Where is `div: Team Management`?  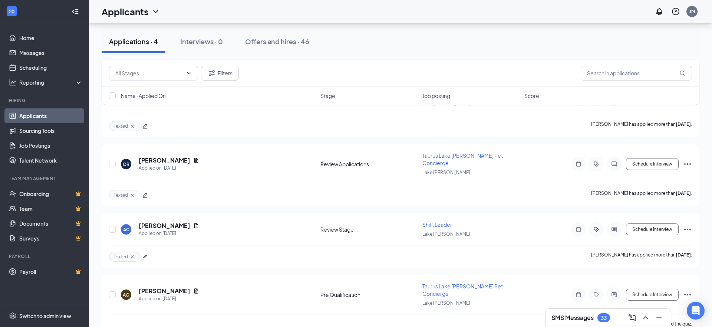 div: Team Management is located at coordinates (45, 178).